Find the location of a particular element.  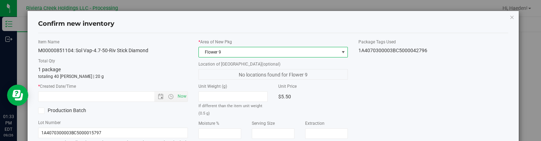

span: Open the time view is located at coordinates (171, 97).